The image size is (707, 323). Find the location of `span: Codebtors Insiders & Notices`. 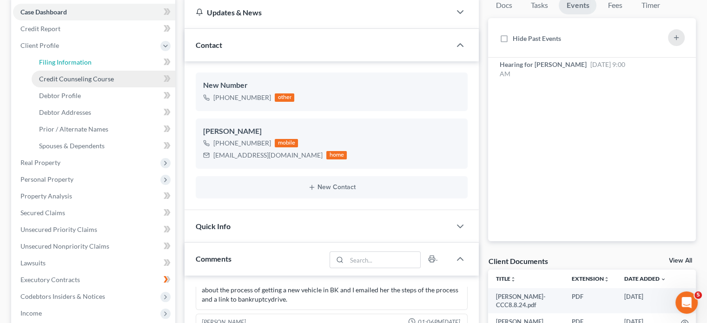

span: Codebtors Insiders & Notices is located at coordinates (63, 296).